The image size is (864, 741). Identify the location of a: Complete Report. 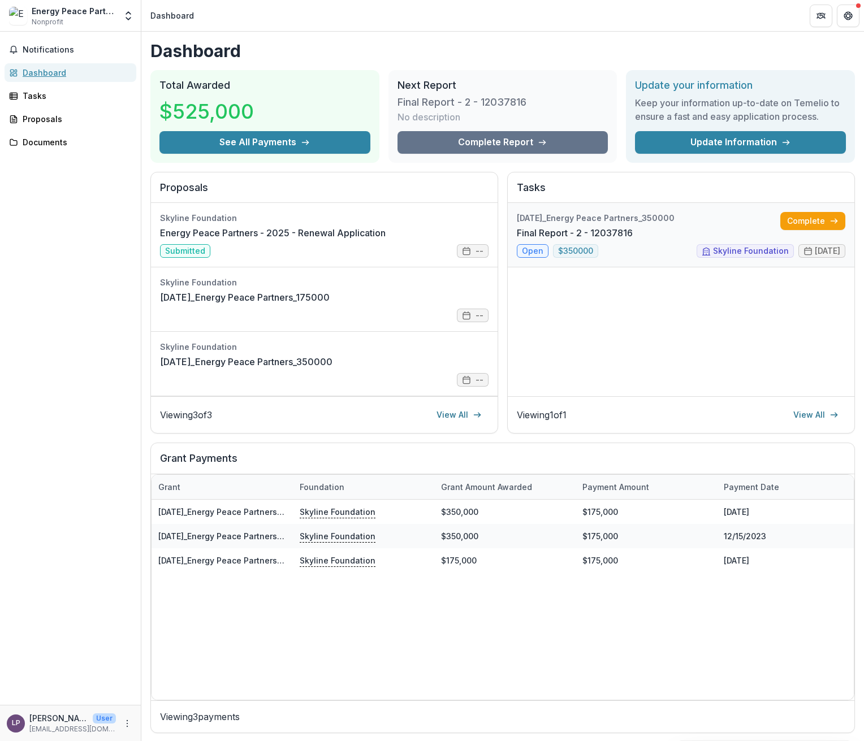
(503, 142).